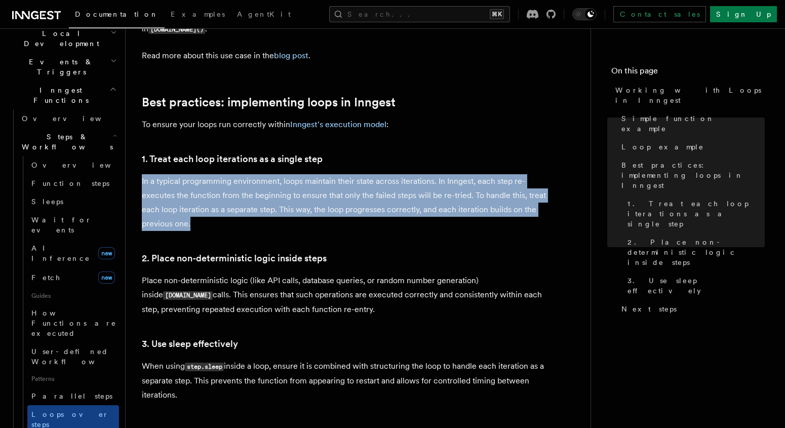 The image size is (785, 428). I want to click on a: Inngest's execution model, so click(338, 124).